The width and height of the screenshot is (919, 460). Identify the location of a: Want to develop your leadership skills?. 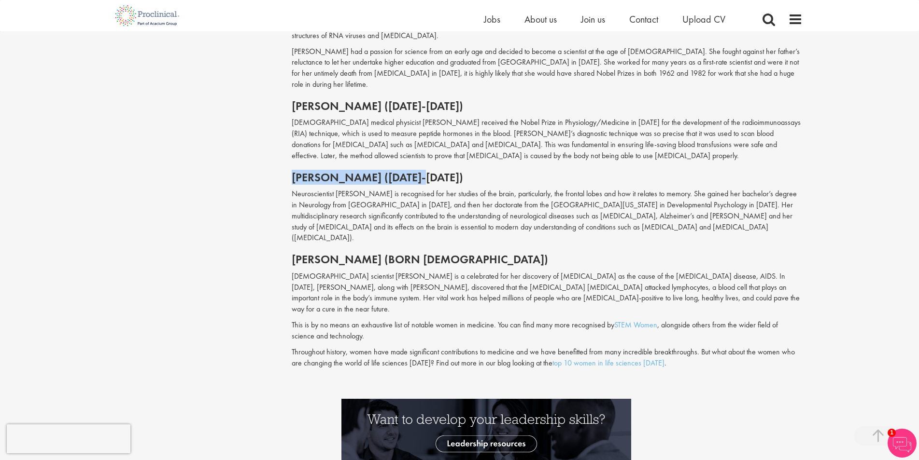
(486, 429).